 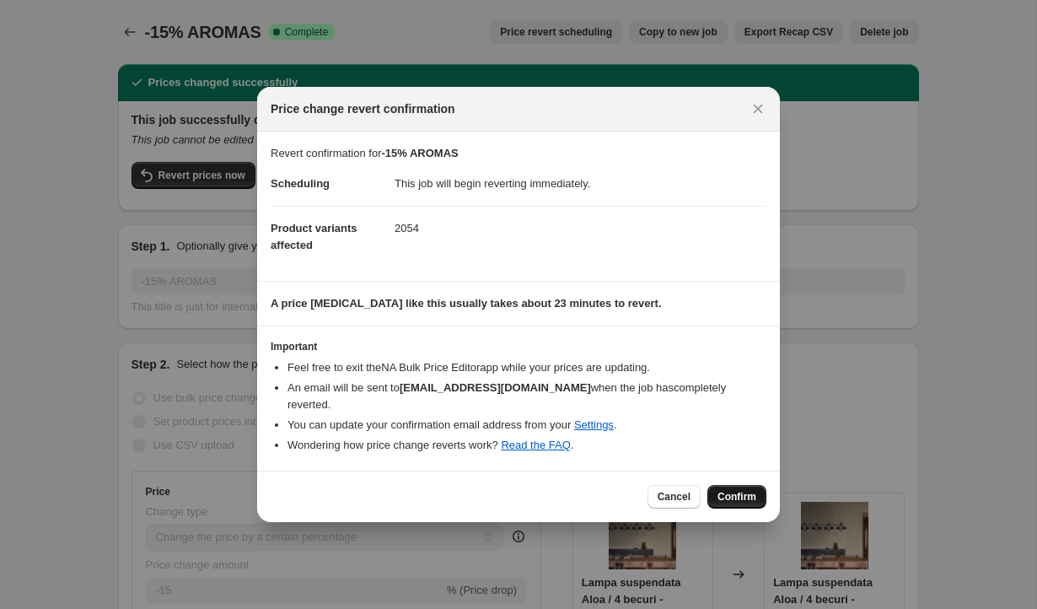 I want to click on span: Scheduling, so click(x=300, y=183).